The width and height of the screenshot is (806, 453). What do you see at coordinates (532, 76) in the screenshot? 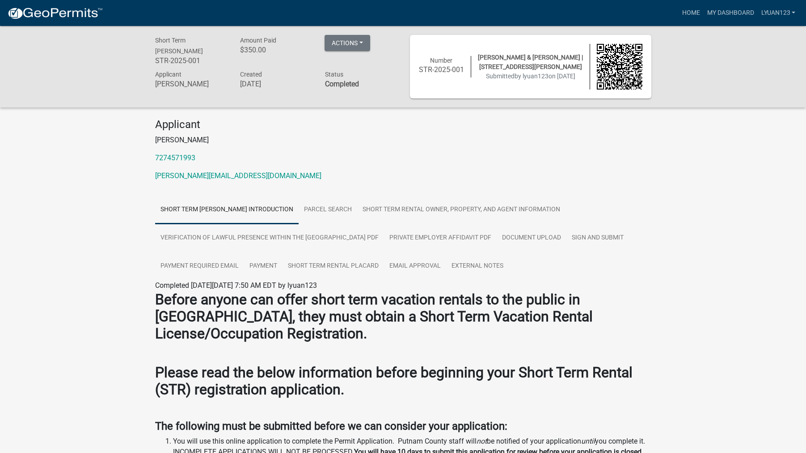
I see `span: by lyuan123` at bounding box center [532, 76].